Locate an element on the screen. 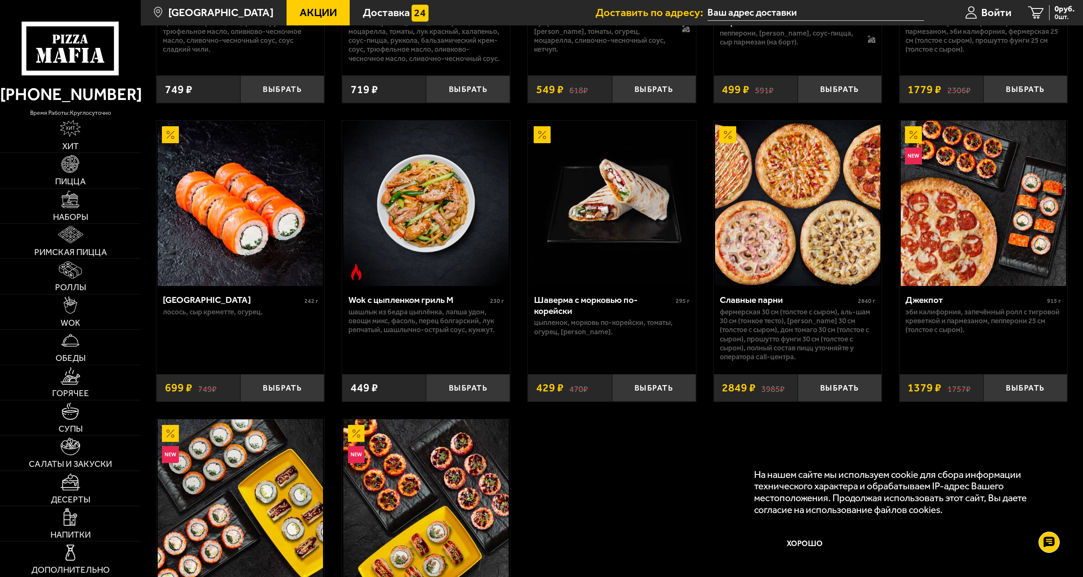 The width and height of the screenshot is (1083, 577). span: 2849 ₽ is located at coordinates (739, 388).